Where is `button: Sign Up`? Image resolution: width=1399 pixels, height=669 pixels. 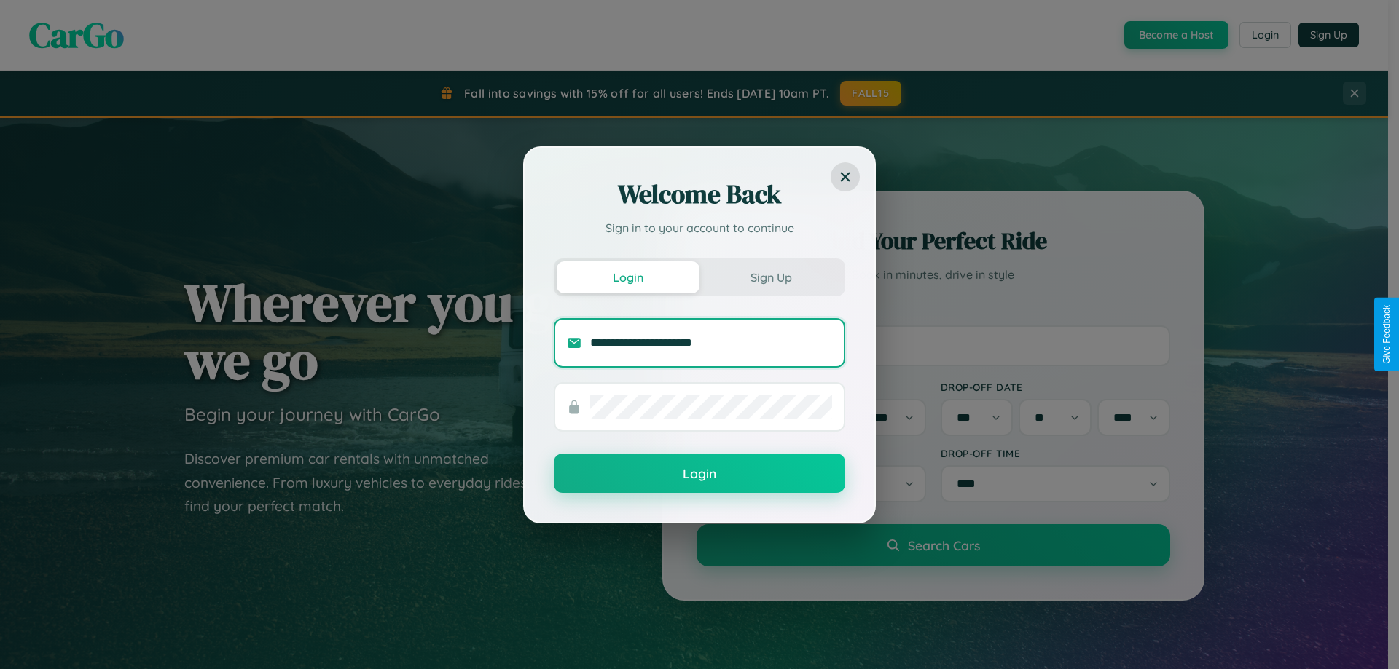 button: Sign Up is located at coordinates (771, 278).